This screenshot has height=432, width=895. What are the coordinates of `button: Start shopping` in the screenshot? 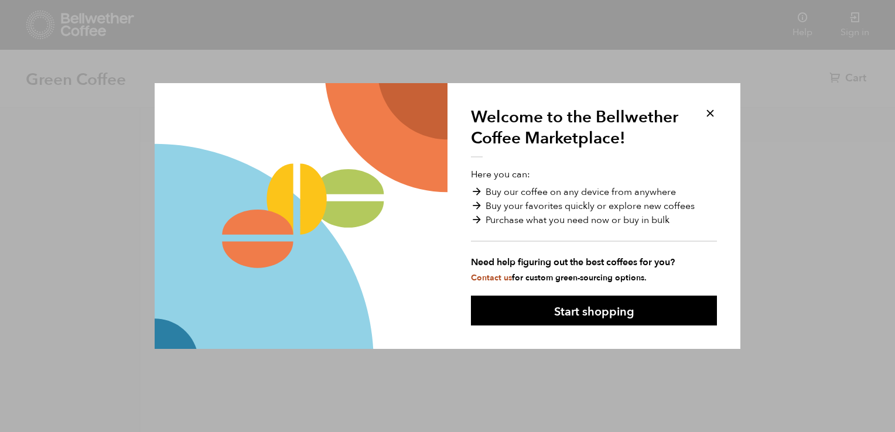 It's located at (594, 311).